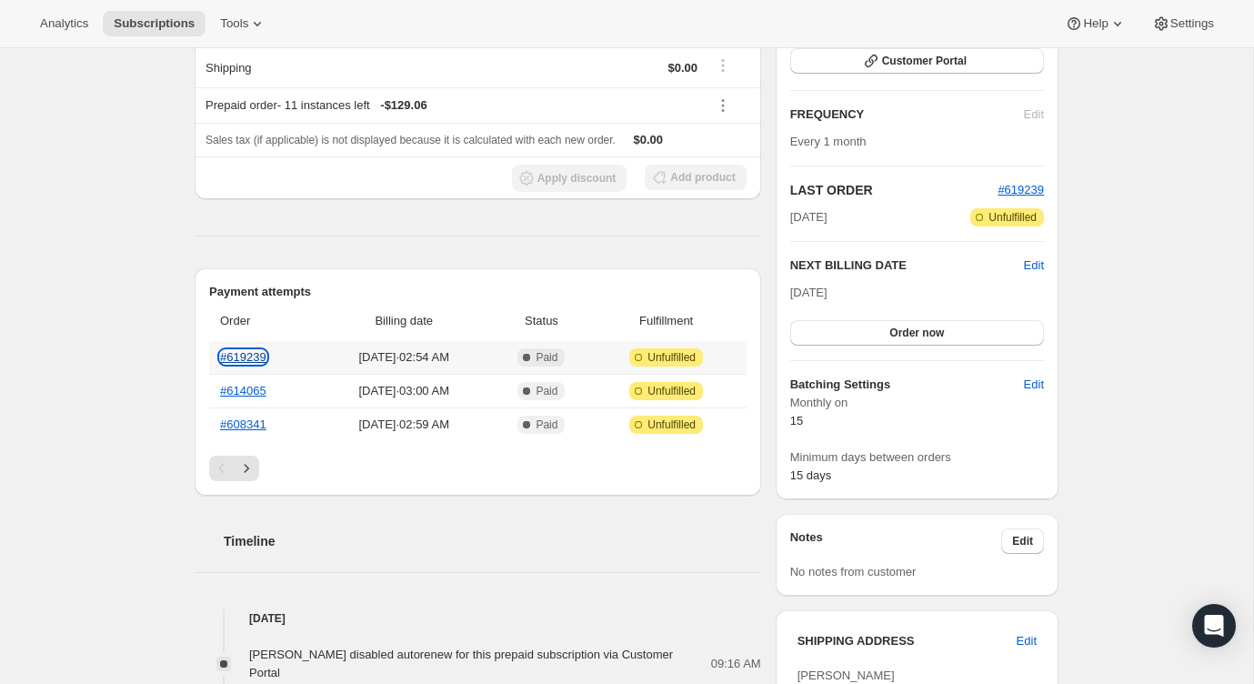 The width and height of the screenshot is (1254, 684). Describe the element at coordinates (1192, 24) in the screenshot. I see `span: Settings` at that location.